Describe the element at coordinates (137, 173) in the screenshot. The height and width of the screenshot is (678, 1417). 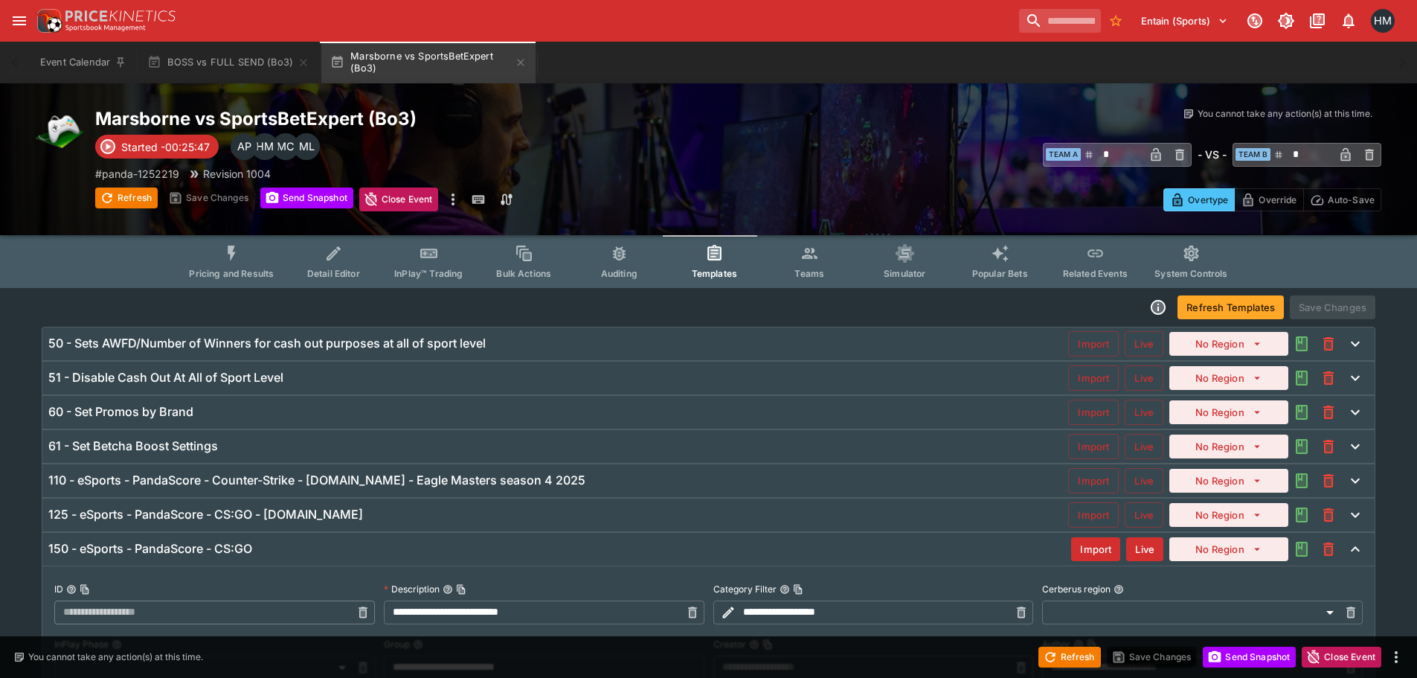
I see `p: Copy To Clipboard` at that location.